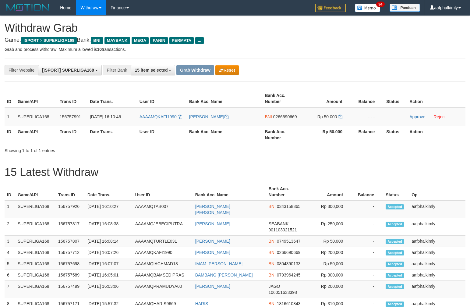 The height and width of the screenshot is (307, 470). Describe the element at coordinates (10, 252) in the screenshot. I see `td: 4` at that location.